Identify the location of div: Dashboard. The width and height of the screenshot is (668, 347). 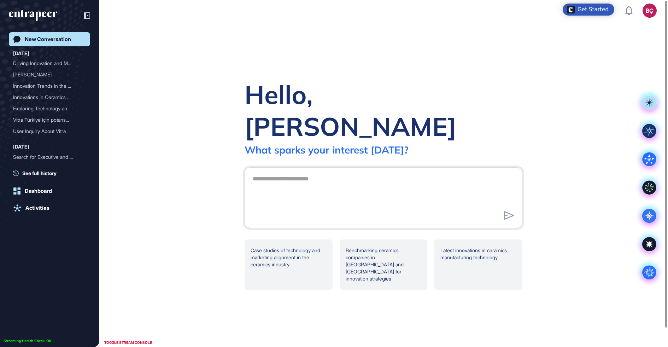
(38, 191).